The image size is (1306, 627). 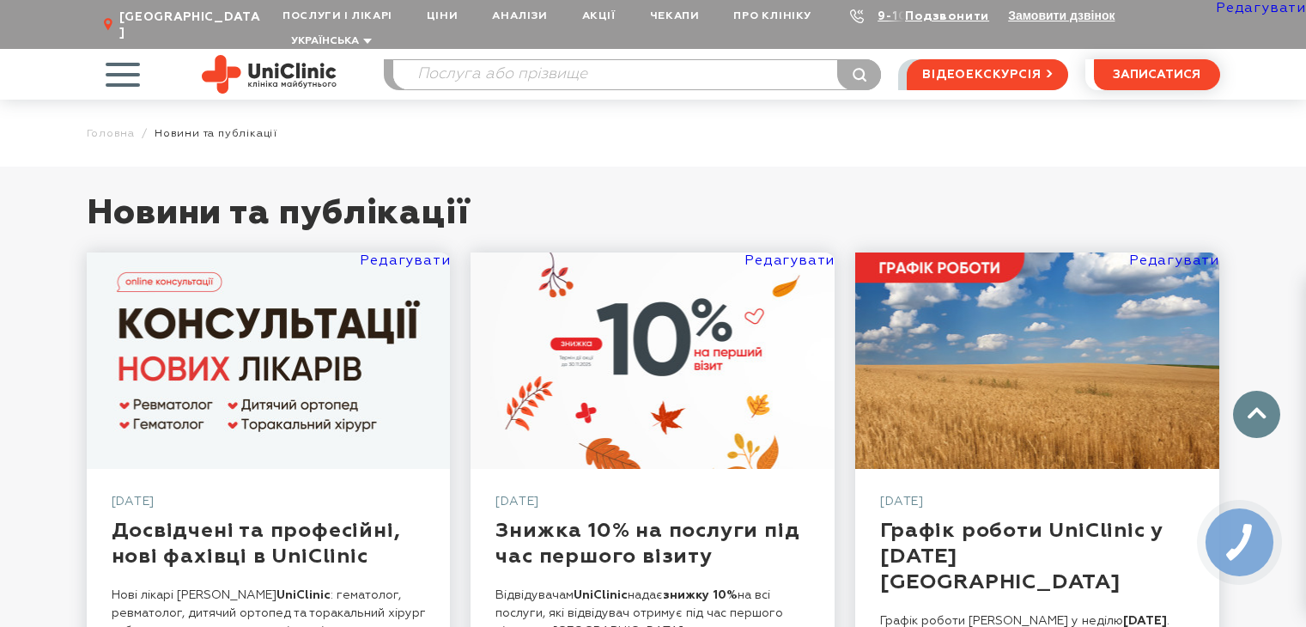 What do you see at coordinates (1157, 75) in the screenshot?
I see `span: записатися` at bounding box center [1157, 75].